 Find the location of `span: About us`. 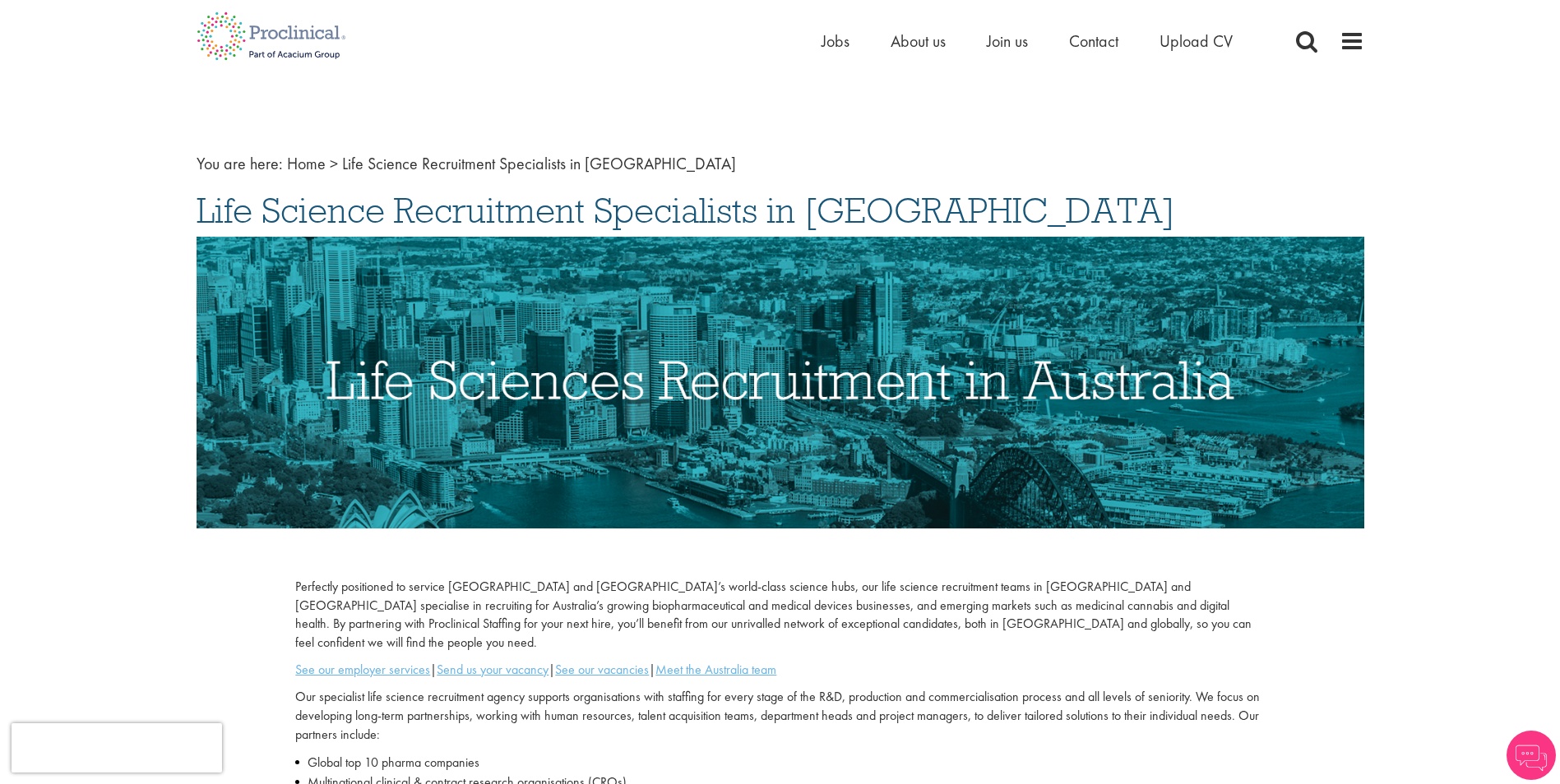

span: About us is located at coordinates (917, 41).